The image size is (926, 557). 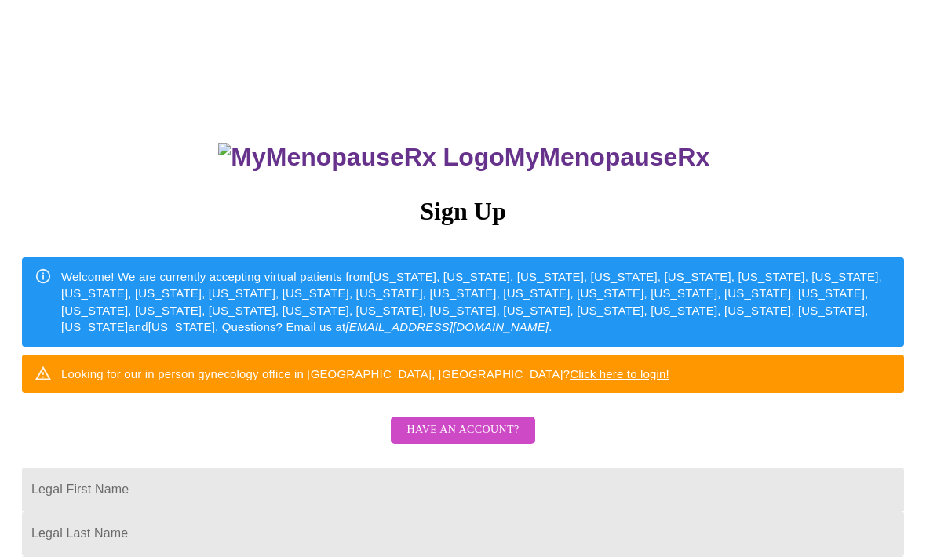 What do you see at coordinates (619, 374) in the screenshot?
I see `a: Click here to login!` at bounding box center [619, 374].